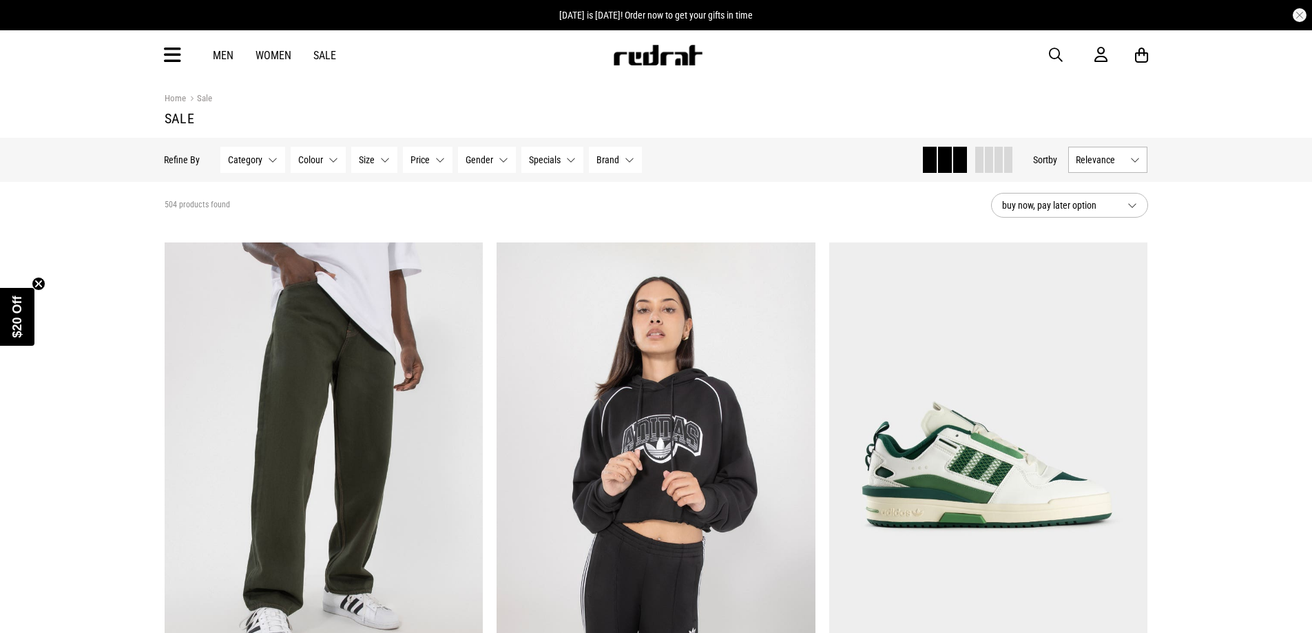 The image size is (1312, 633). I want to click on span: Specials, so click(545, 160).